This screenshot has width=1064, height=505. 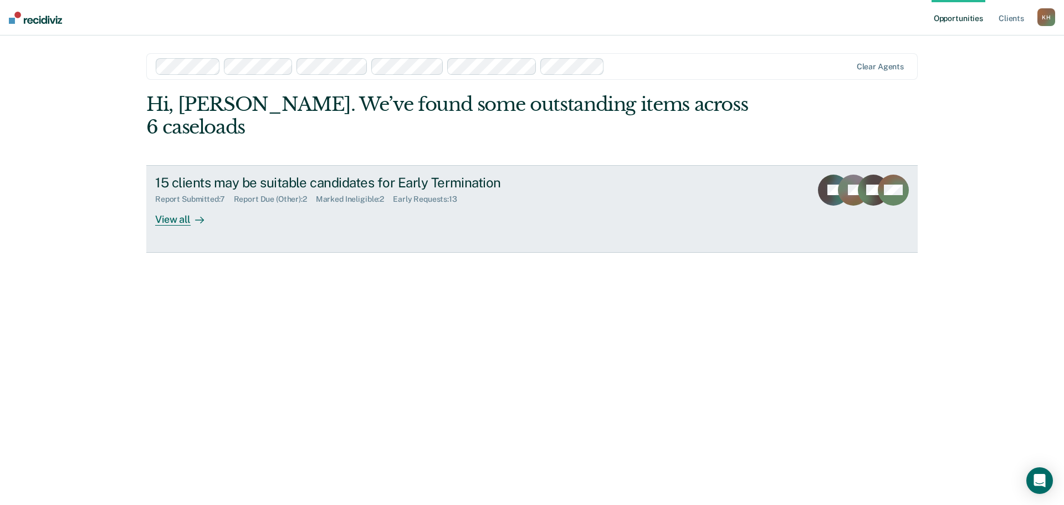 I want to click on div: K H, so click(x=1046, y=17).